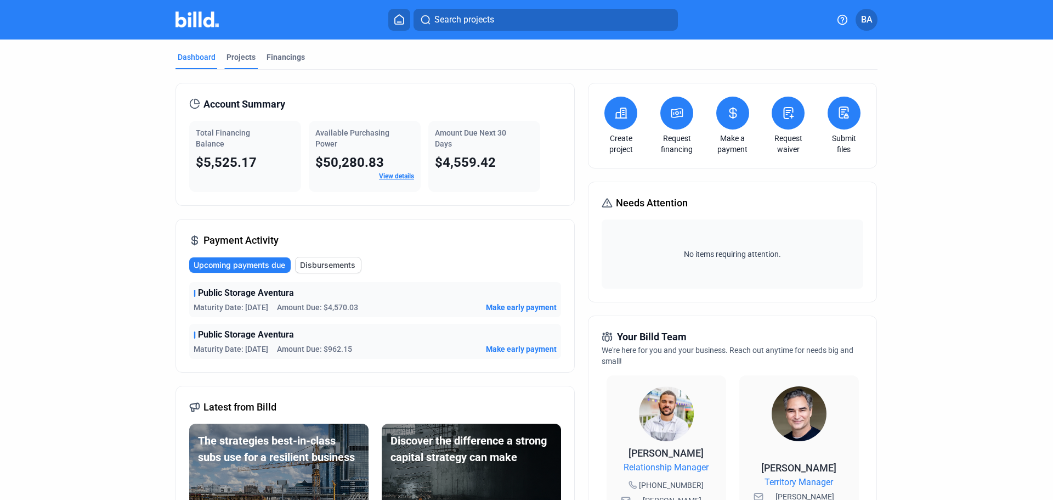 The width and height of the screenshot is (1053, 500). I want to click on span: BA, so click(867, 20).